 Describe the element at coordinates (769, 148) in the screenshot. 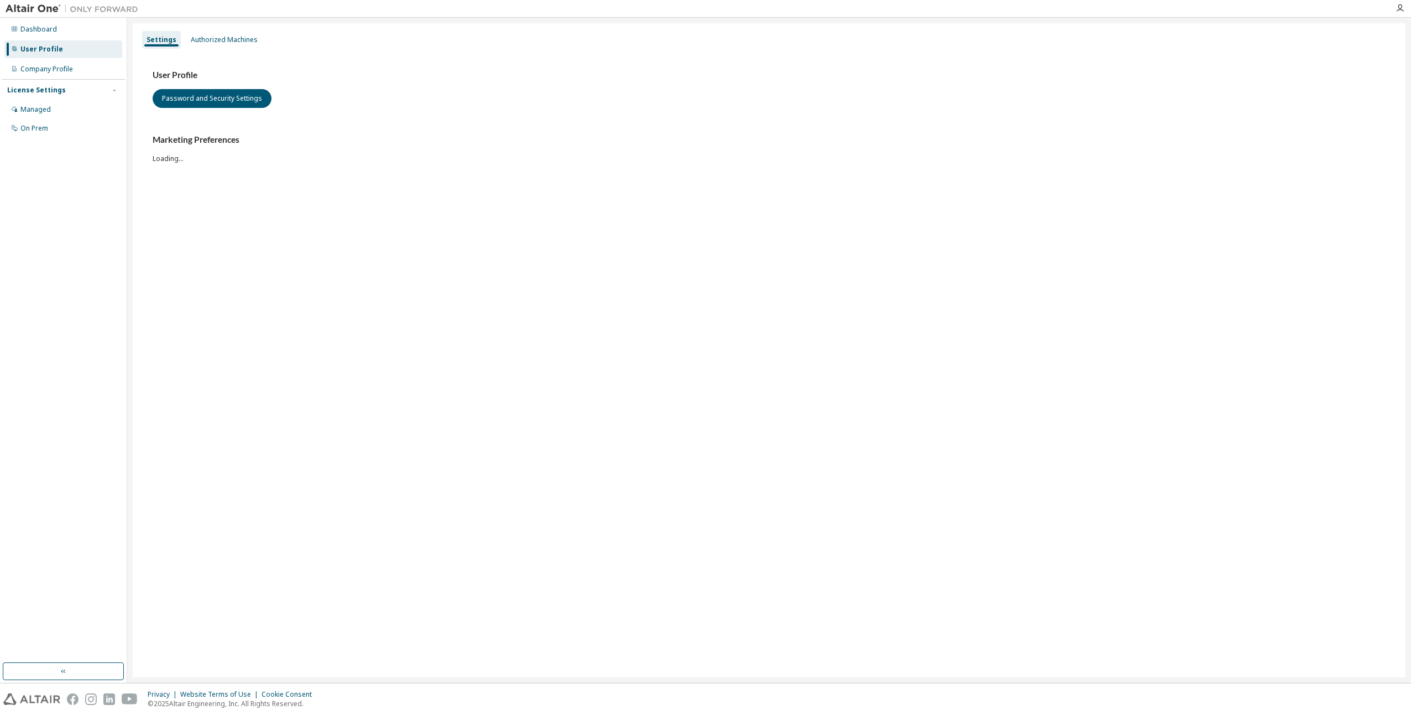

I see `div: Loading...` at that location.